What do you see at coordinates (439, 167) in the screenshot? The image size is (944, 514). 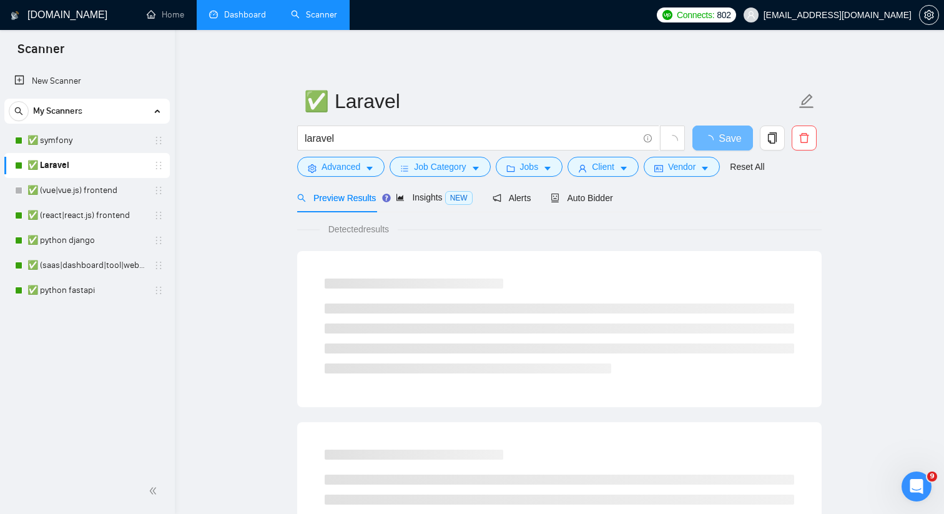 I see `span: Job Category` at bounding box center [439, 167].